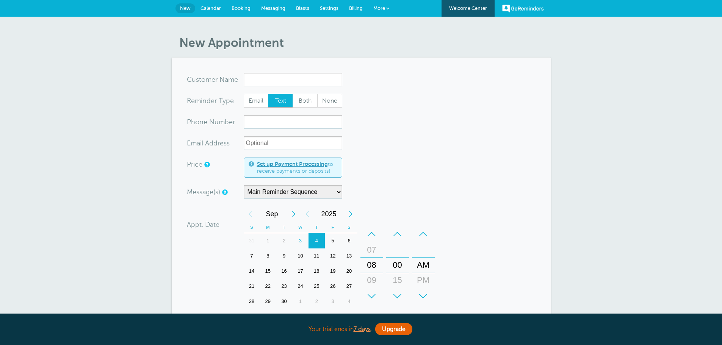 The image size is (722, 345). Describe the element at coordinates (362, 329) in the screenshot. I see `b: 7 days` at that location.